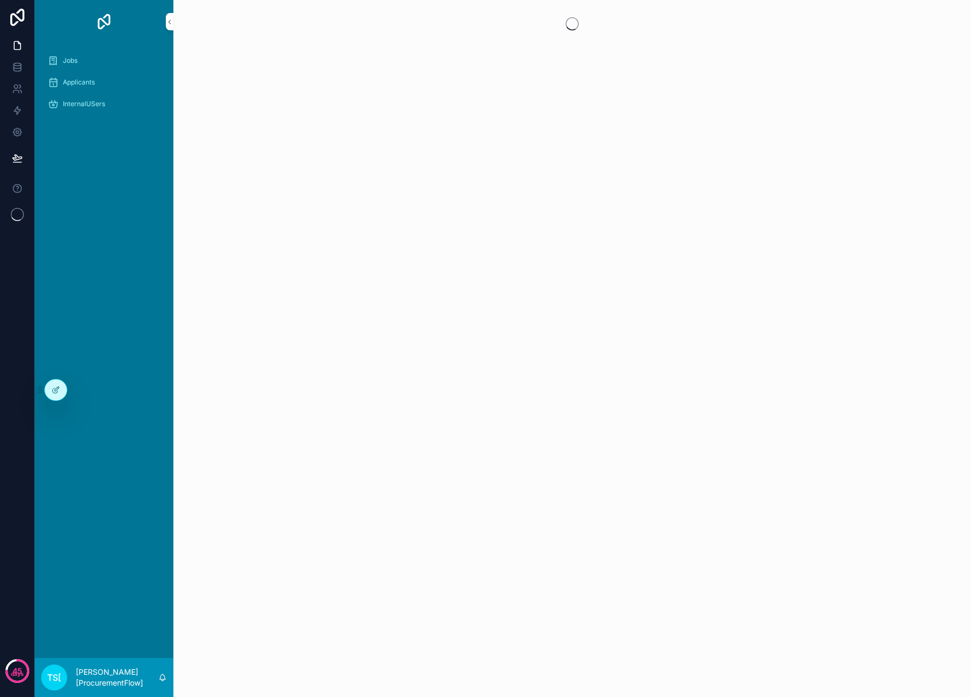  I want to click on span: Jobs, so click(70, 61).